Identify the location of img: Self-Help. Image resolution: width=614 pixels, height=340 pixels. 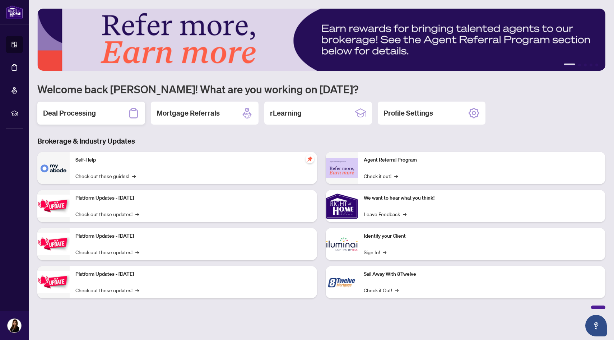
(53, 168).